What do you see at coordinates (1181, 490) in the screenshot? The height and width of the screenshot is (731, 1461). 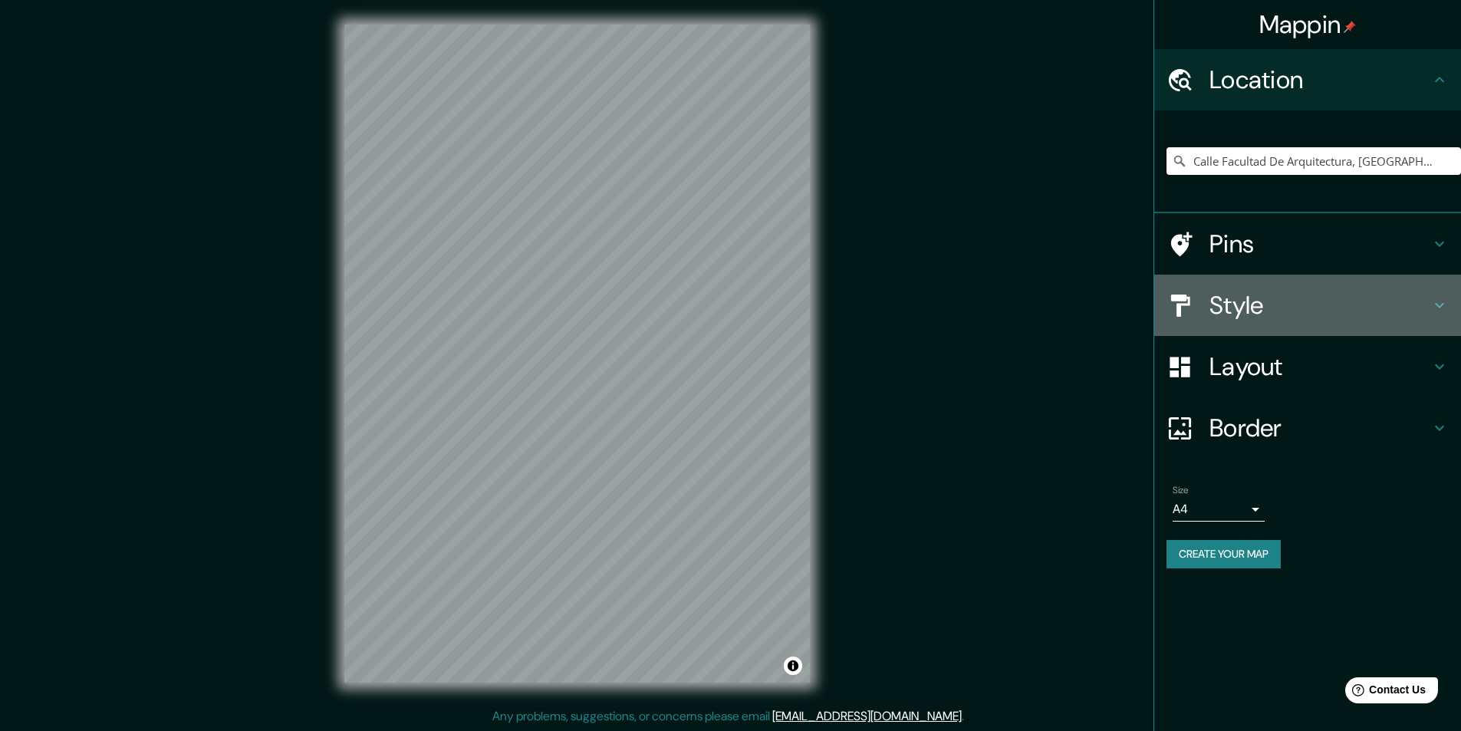 I see `label: Size` at bounding box center [1181, 490].